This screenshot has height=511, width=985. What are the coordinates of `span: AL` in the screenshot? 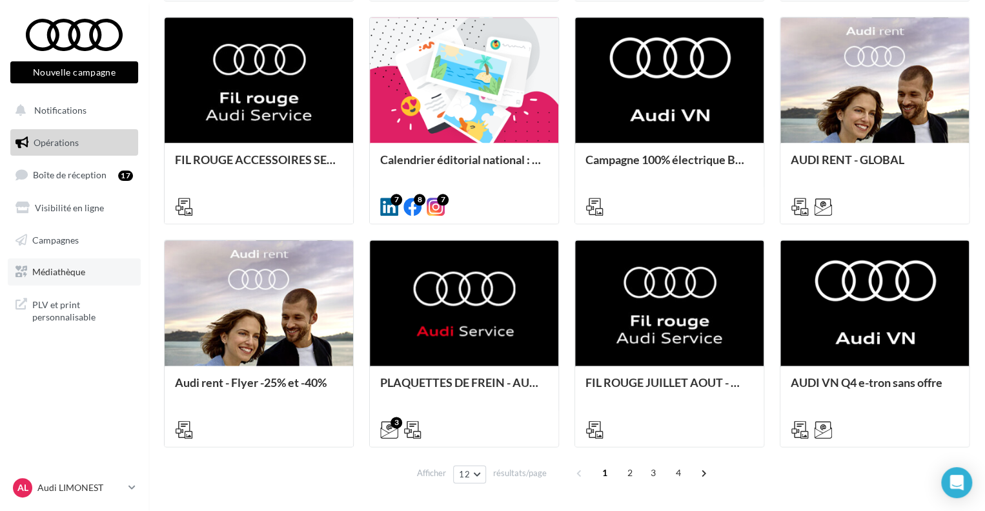 It's located at (23, 488).